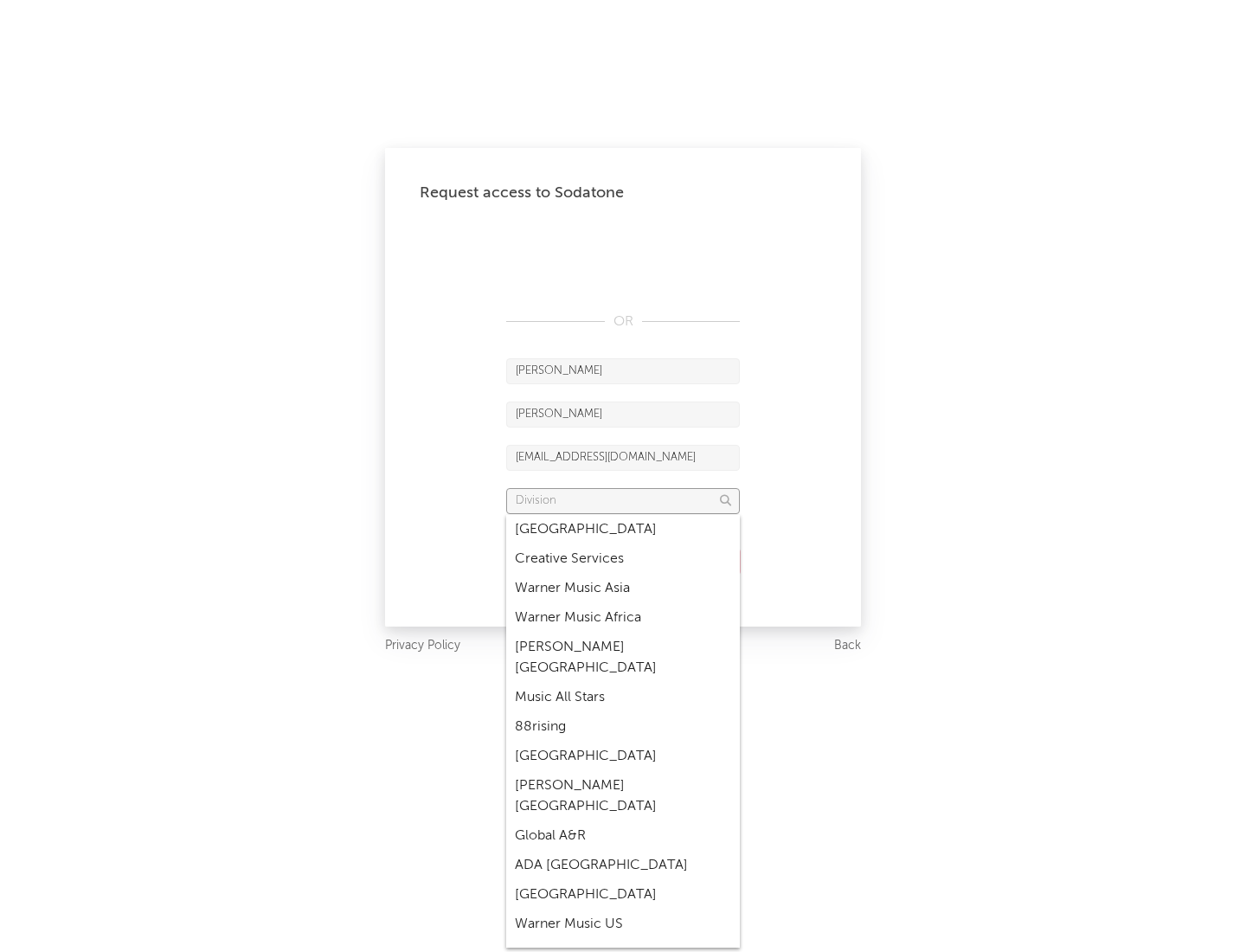 This screenshot has width=1246, height=952. I want to click on div: Warner Music US, so click(623, 924).